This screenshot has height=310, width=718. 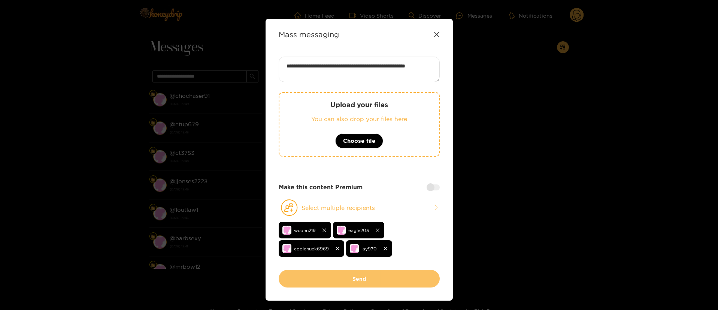 What do you see at coordinates (359, 141) in the screenshot?
I see `button: Choose file` at bounding box center [359, 141].